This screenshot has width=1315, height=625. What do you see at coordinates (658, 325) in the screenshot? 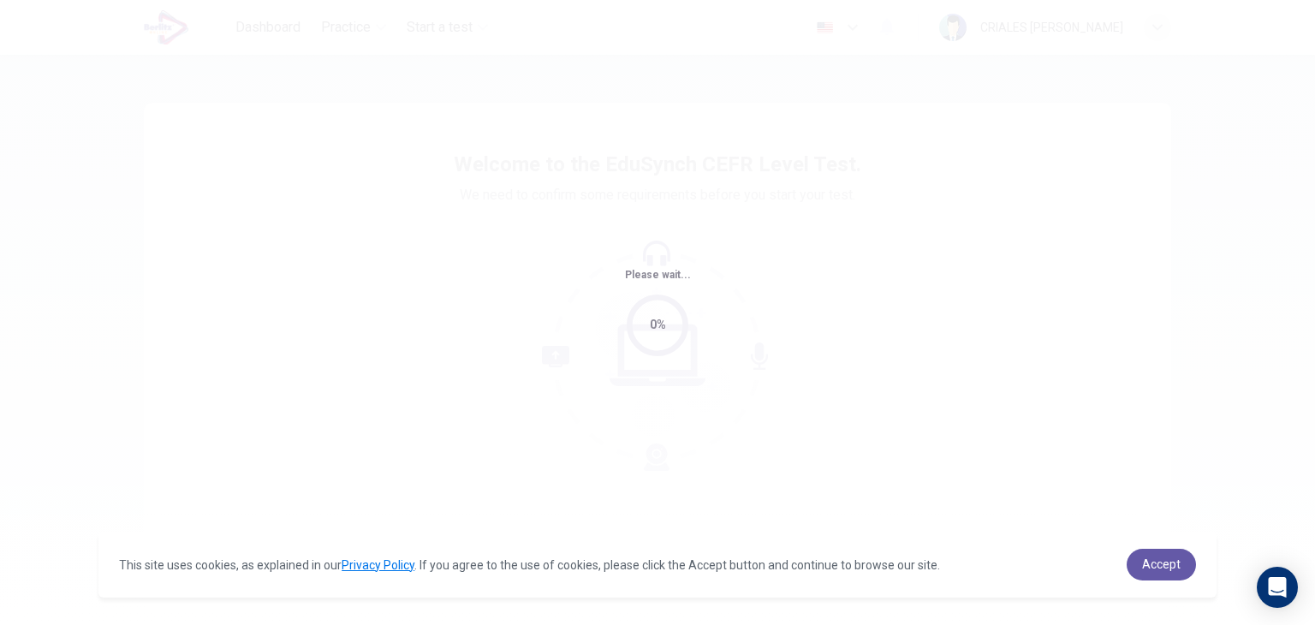
I see `div: 0%` at bounding box center [658, 325].